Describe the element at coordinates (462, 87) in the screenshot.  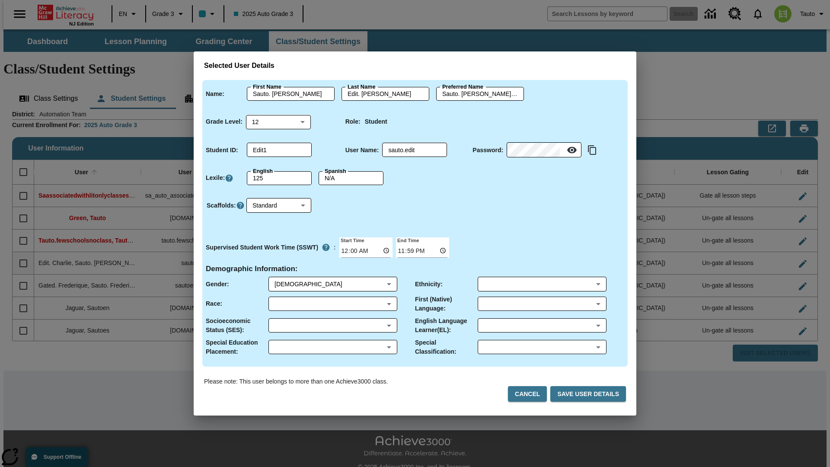
I see `label: Preferred Name` at that location.